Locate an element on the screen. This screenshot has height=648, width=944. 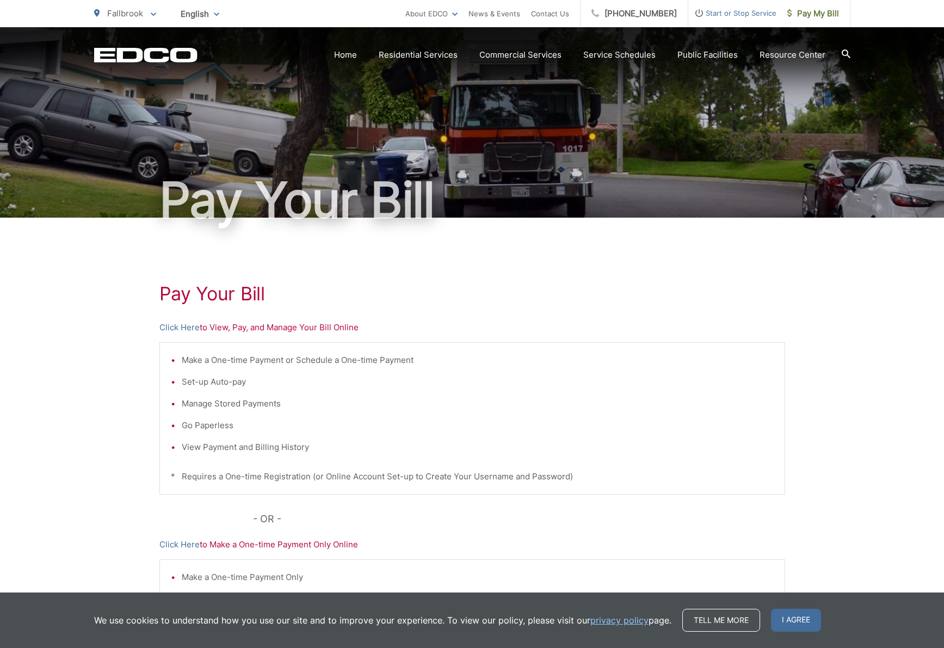
p: - OR - is located at coordinates (519, 519).